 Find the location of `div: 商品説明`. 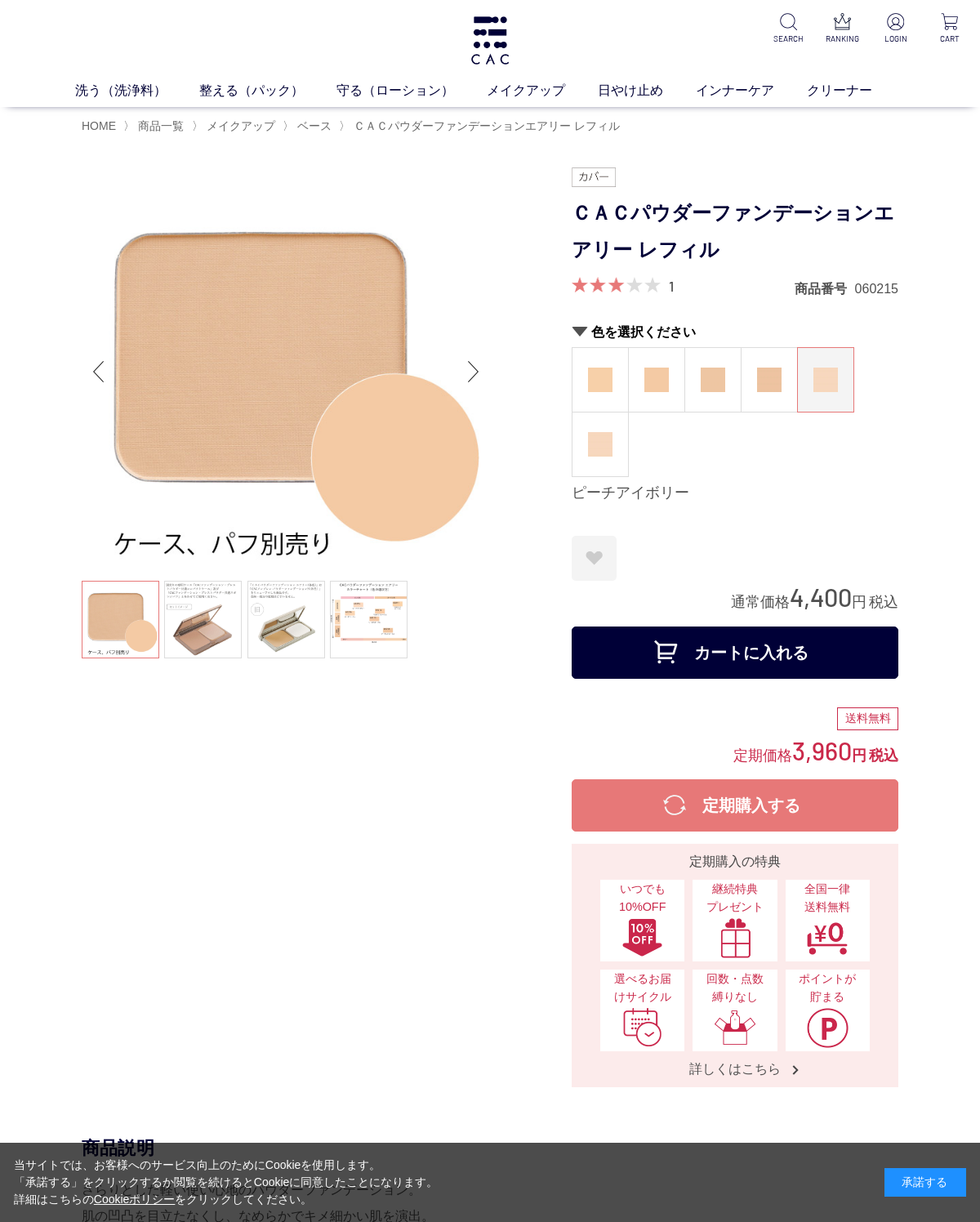

div: 商品説明 is located at coordinates (490, 1148).